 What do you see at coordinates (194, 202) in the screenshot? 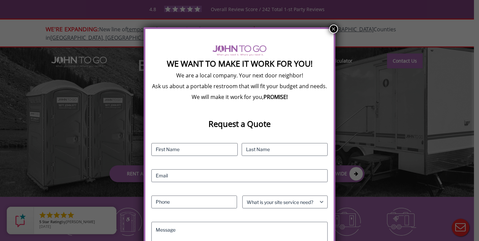
I see `input: Phone` at bounding box center [194, 202].